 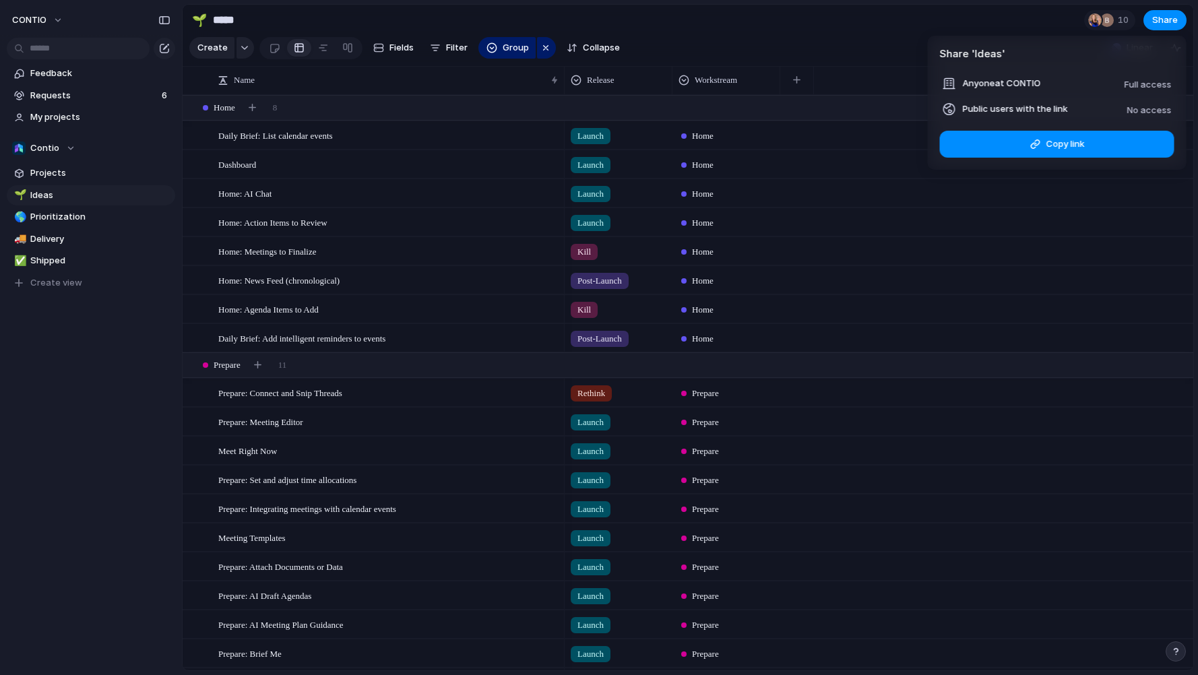 I want to click on span: Full access, so click(x=1148, y=84).